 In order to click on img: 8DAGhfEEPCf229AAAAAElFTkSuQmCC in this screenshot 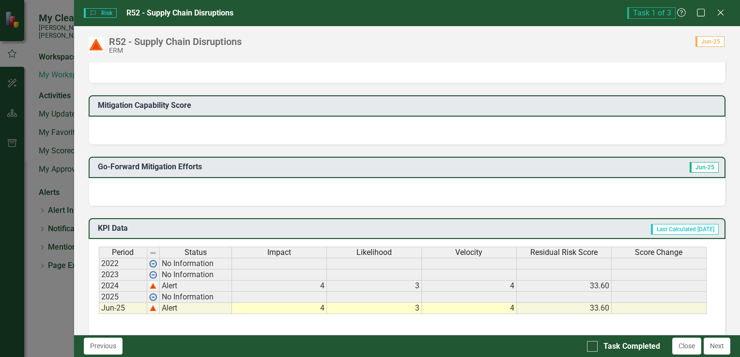, I will do `click(153, 253)`.